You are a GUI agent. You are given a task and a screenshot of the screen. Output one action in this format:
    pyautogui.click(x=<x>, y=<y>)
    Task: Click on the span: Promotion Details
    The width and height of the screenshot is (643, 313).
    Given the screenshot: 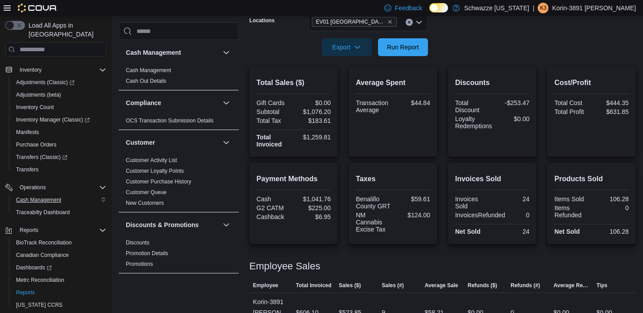 What is the action you would take?
    pyautogui.click(x=147, y=254)
    